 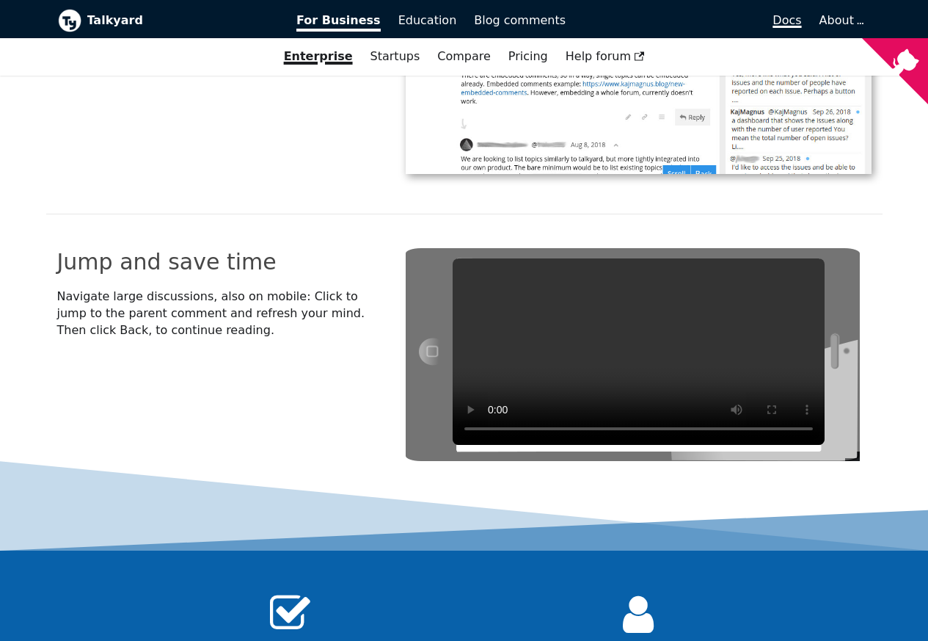 What do you see at coordinates (605, 56) in the screenshot?
I see `span: Help forum` at bounding box center [605, 56].